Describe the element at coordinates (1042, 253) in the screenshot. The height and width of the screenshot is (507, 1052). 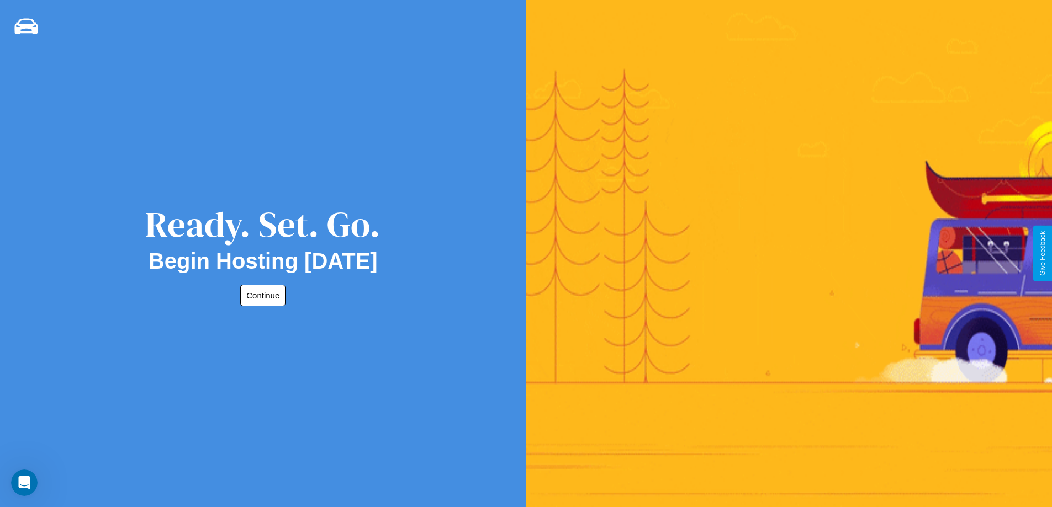
I see `div: Give Feedback` at that location.